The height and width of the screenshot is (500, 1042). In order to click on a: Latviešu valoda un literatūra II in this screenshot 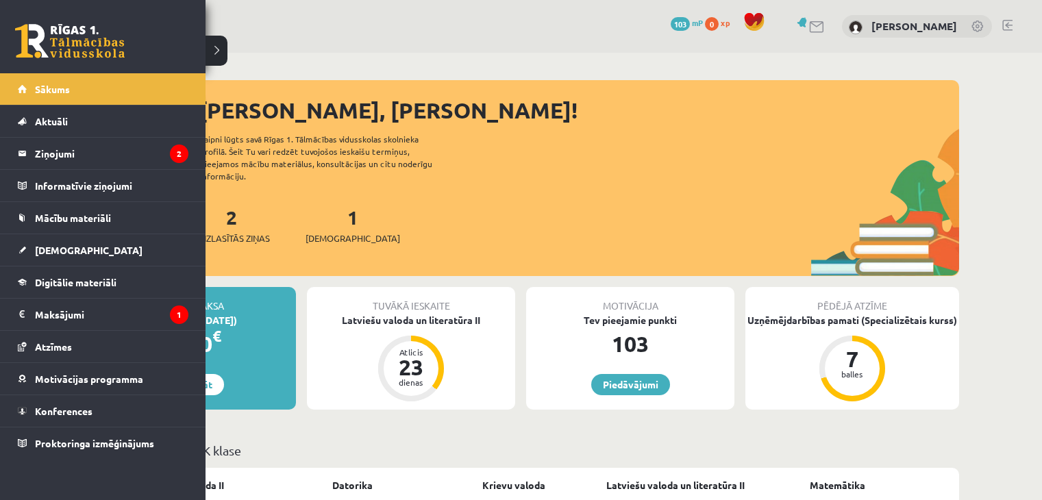, I will do `click(675, 485)`.